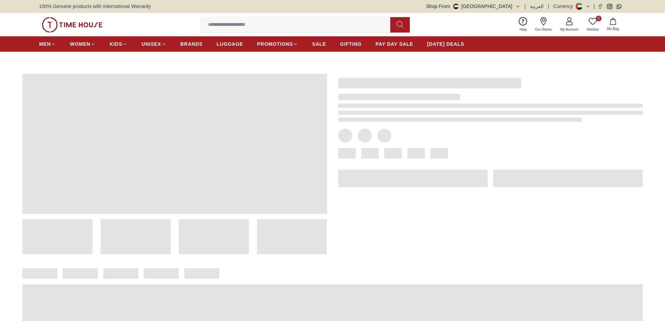 The width and height of the screenshot is (665, 321). Describe the element at coordinates (523, 24) in the screenshot. I see `a: Help` at that location.